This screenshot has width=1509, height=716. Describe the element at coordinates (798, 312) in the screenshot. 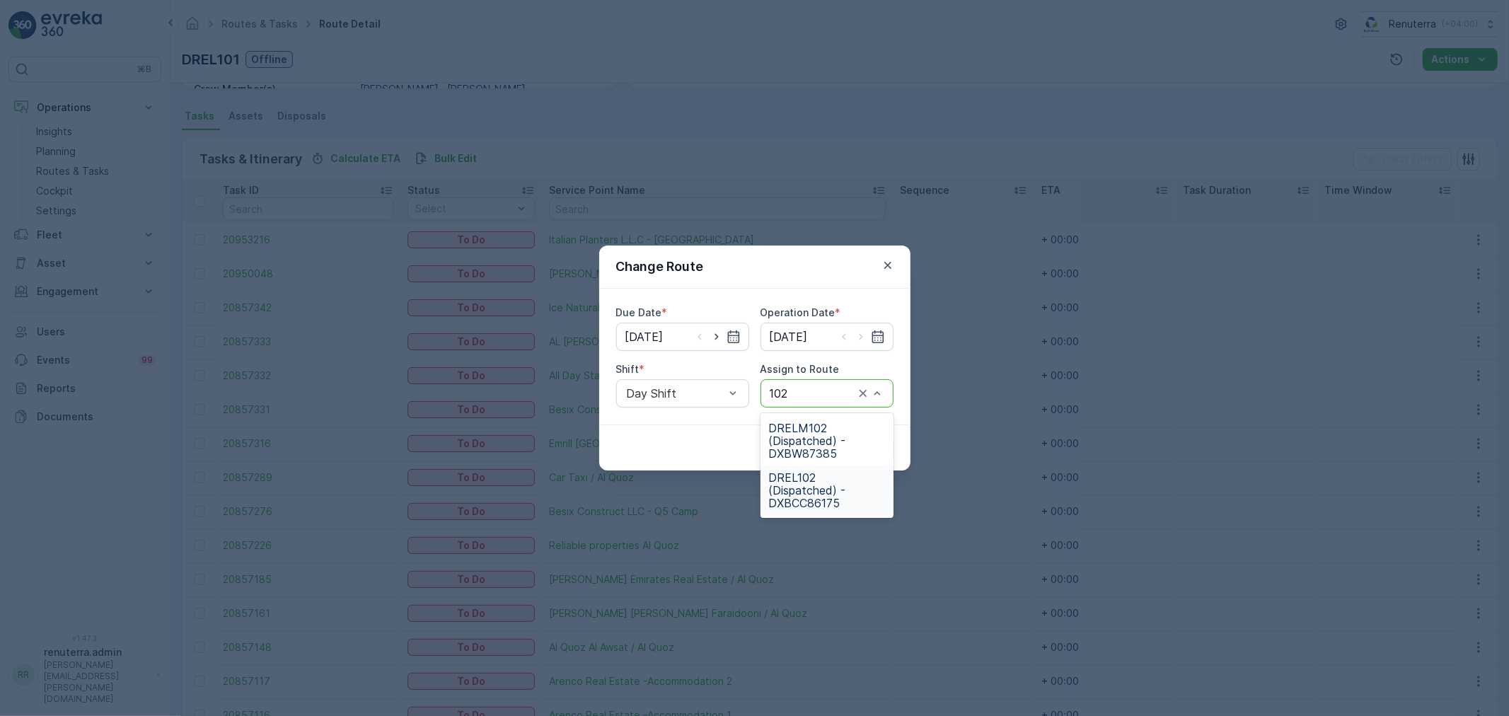

I see `label: Operation Date` at that location.